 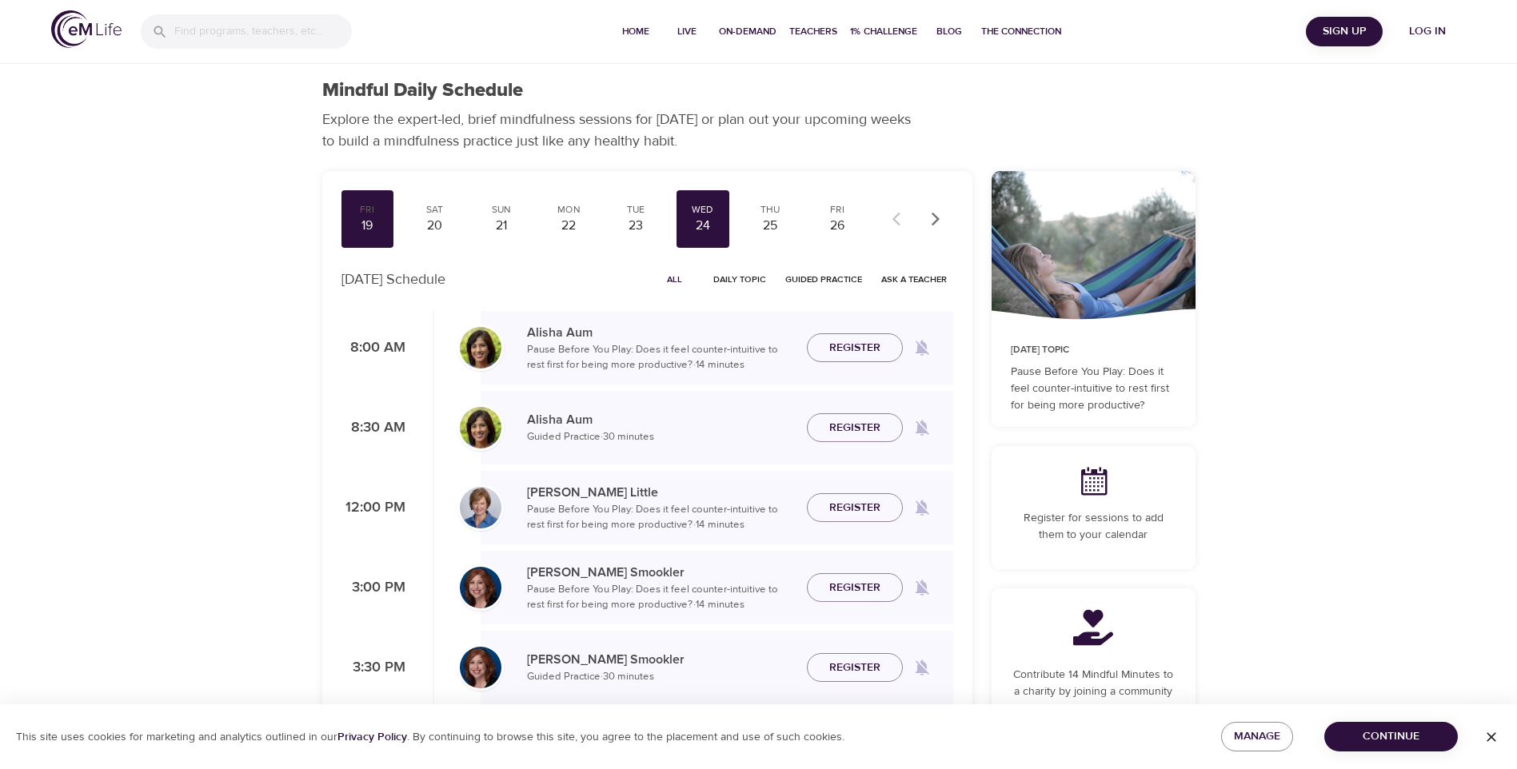 What do you see at coordinates (1093, 389) in the screenshot?
I see `p: Pause Before You Play: Does it feel counter-intuitive to rest first for being more productive?` at bounding box center [1093, 389].